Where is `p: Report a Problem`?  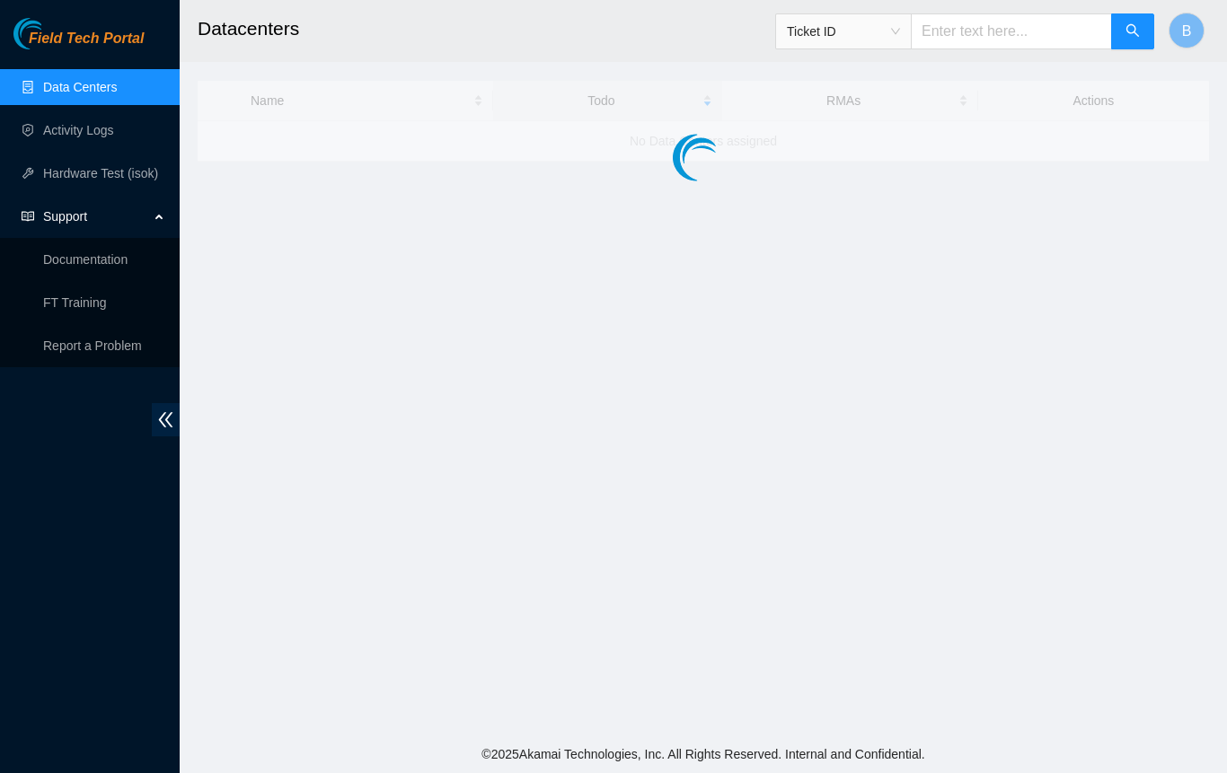 p: Report a Problem is located at coordinates (104, 346).